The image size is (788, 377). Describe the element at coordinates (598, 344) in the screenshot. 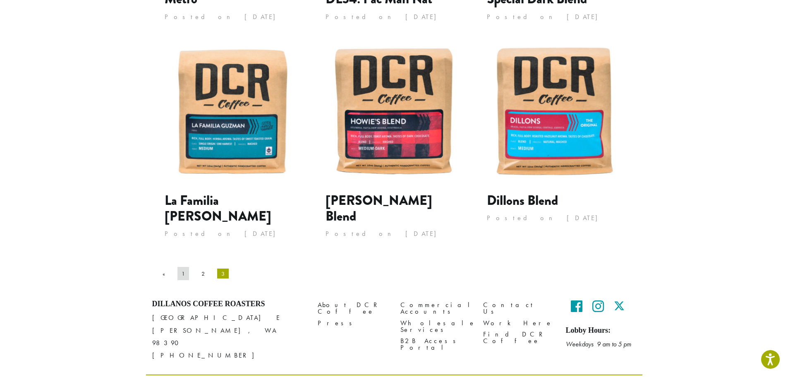

I see `em: Weekdays 9 am to 5 pm` at that location.